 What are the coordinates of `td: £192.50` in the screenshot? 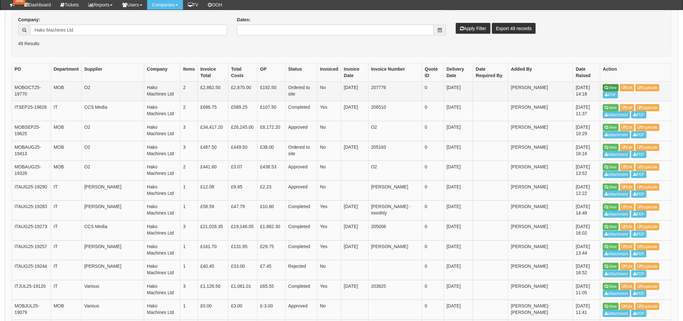 It's located at (271, 91).